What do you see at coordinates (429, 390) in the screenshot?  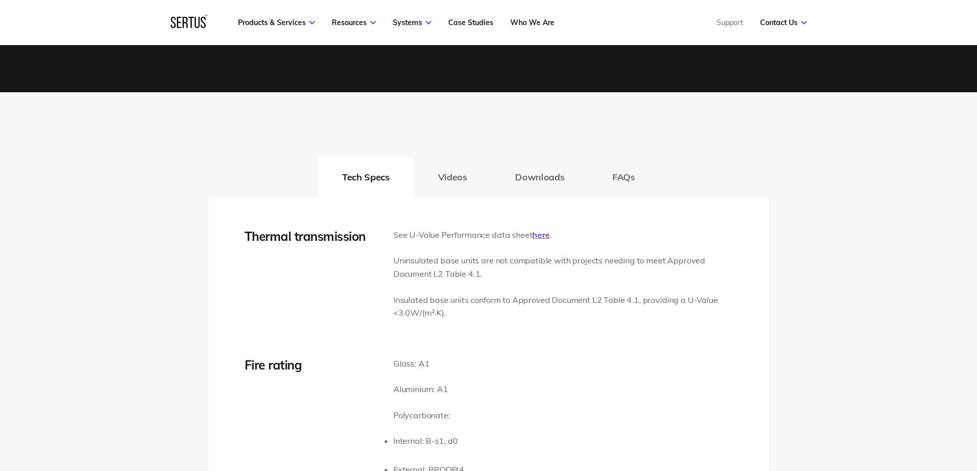 I see `p: Aluminium: A1` at bounding box center [429, 390].